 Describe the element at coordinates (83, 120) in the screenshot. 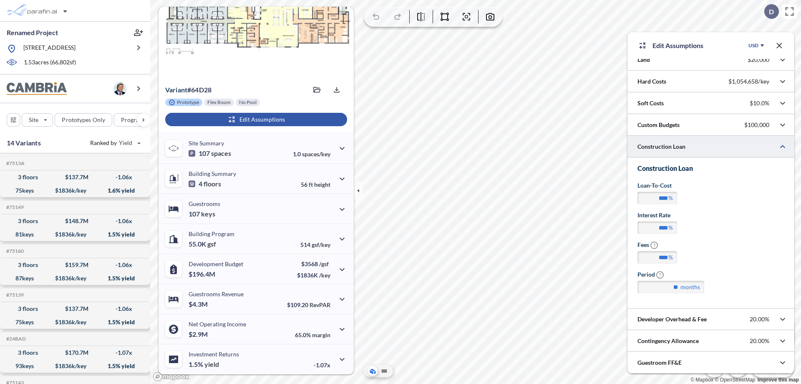

I see `p: Prototypes Only` at that location.